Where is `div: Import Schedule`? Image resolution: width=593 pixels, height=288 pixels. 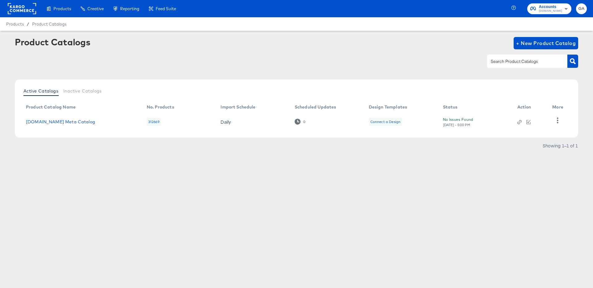 div: Import Schedule is located at coordinates (238, 107).